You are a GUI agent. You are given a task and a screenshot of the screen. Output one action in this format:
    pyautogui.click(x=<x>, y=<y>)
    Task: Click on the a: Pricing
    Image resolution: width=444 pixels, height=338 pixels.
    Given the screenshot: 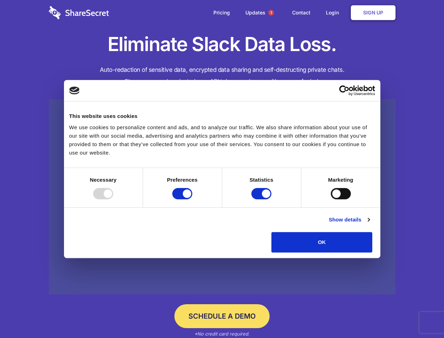 What is the action you would take?
    pyautogui.click(x=222, y=13)
    